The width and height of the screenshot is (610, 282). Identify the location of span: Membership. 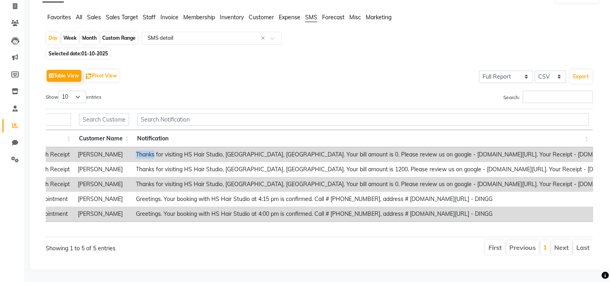
(199, 17).